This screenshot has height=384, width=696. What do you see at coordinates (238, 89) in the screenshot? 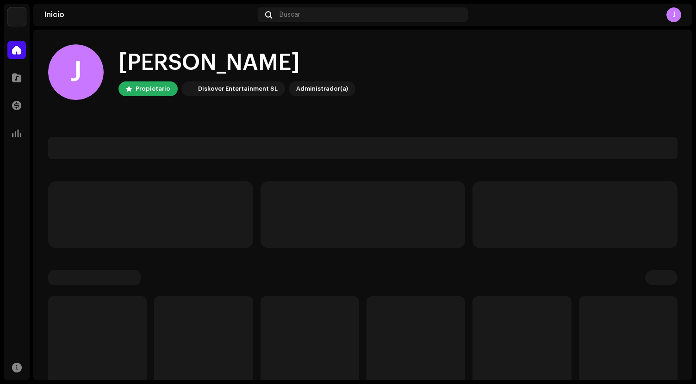
I see `div: Diskover Entertainment SL` at bounding box center [238, 89].